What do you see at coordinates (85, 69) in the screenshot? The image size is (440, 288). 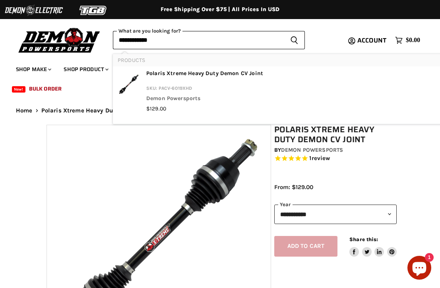 I see `a: Shop Product` at bounding box center [85, 69].